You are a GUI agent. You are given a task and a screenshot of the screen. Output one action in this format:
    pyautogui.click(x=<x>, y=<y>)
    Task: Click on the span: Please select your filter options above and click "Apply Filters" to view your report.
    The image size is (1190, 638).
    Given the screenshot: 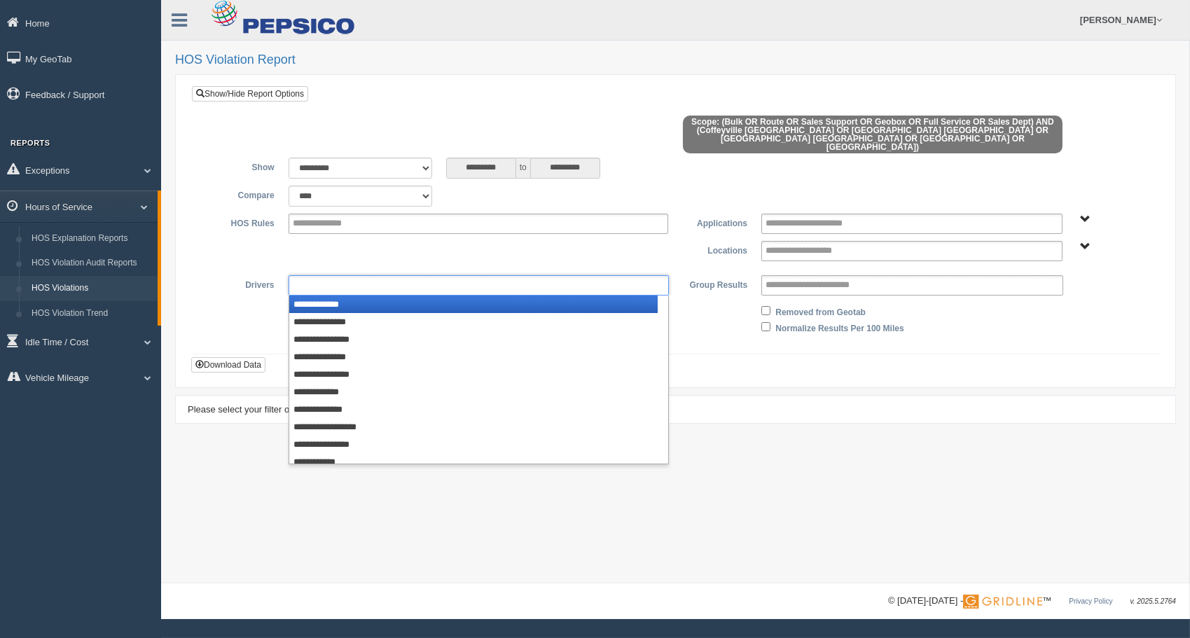 What is the action you would take?
    pyautogui.click(x=353, y=409)
    